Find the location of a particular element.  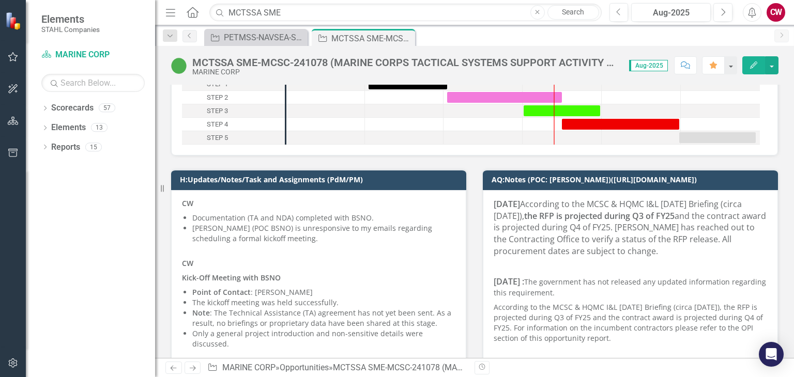

span: Elements is located at coordinates (70, 19).